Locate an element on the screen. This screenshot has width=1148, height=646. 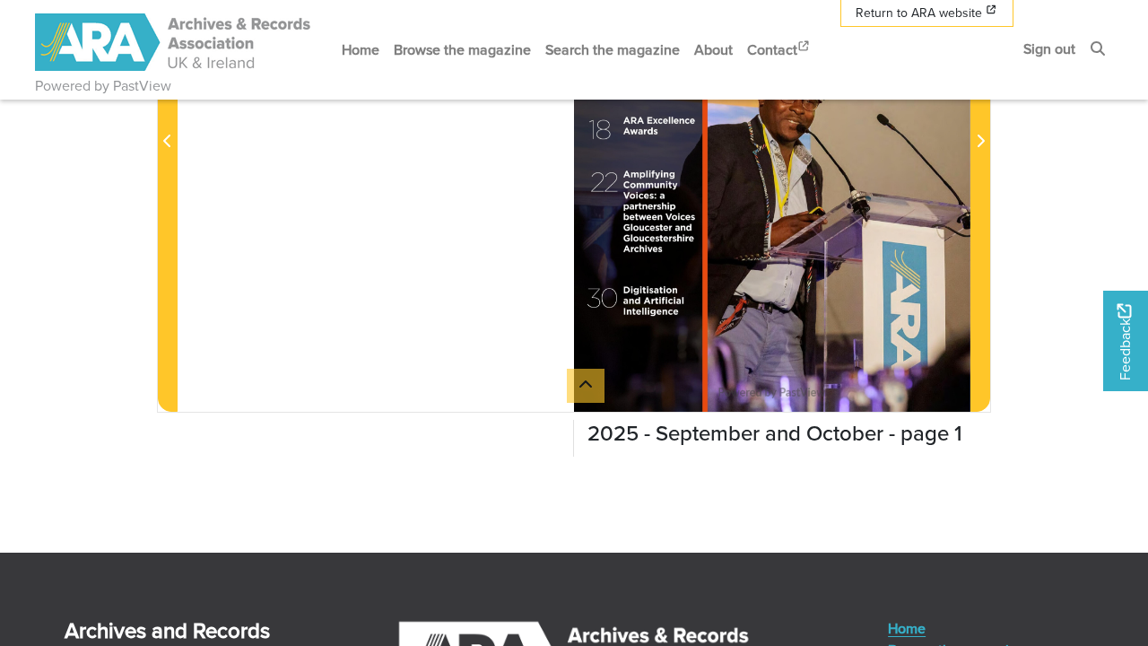
a: Search the magazine is located at coordinates (613, 49).